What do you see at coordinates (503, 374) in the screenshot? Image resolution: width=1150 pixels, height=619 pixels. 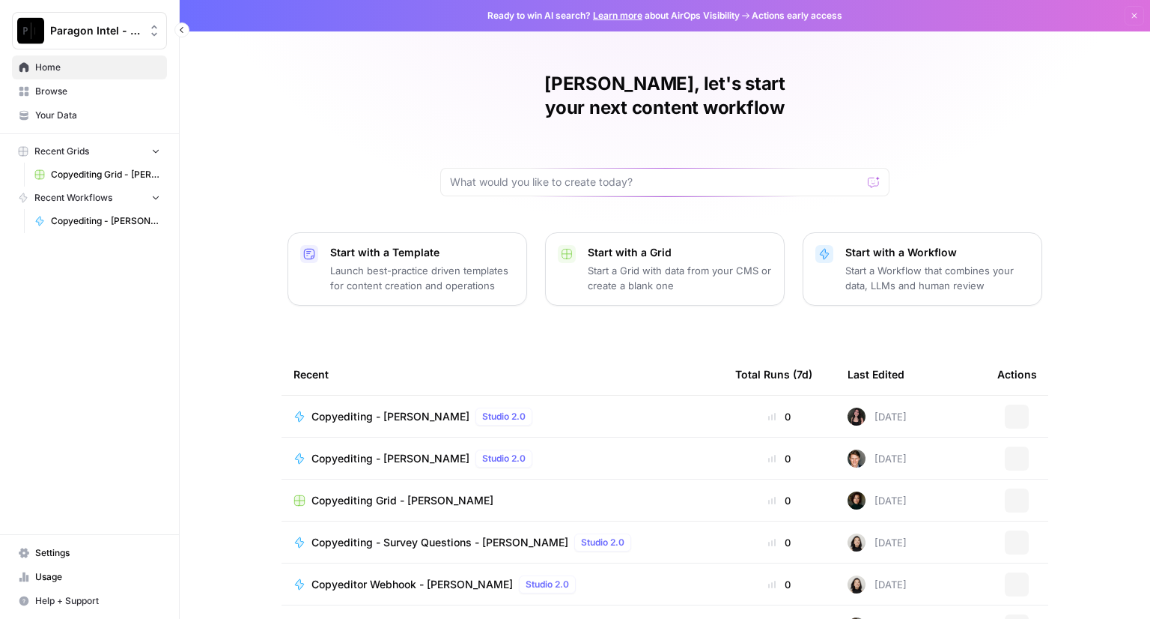 I see `div: Recent` at bounding box center [503, 374].